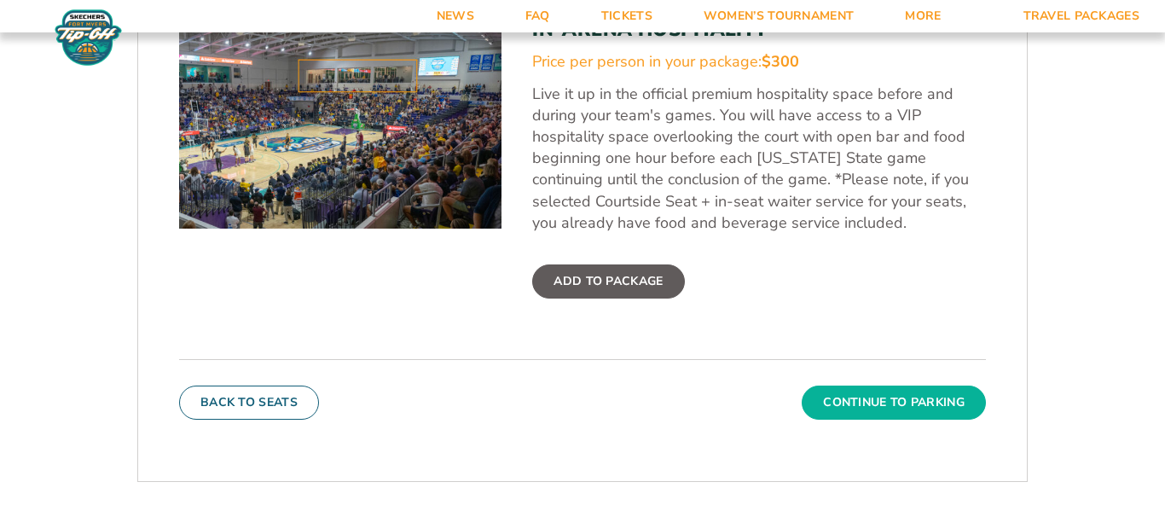 This screenshot has width=1165, height=511. Describe the element at coordinates (893, 402) in the screenshot. I see `button: Continue To Parking` at that location.